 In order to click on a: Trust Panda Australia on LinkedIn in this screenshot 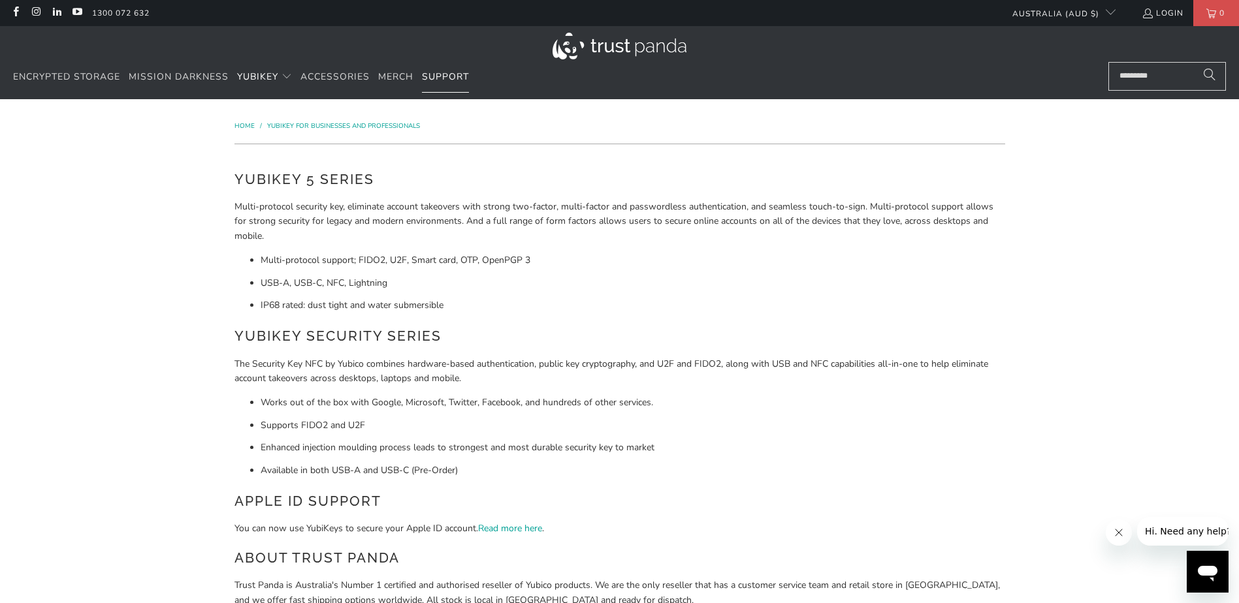, I will do `click(56, 13)`.